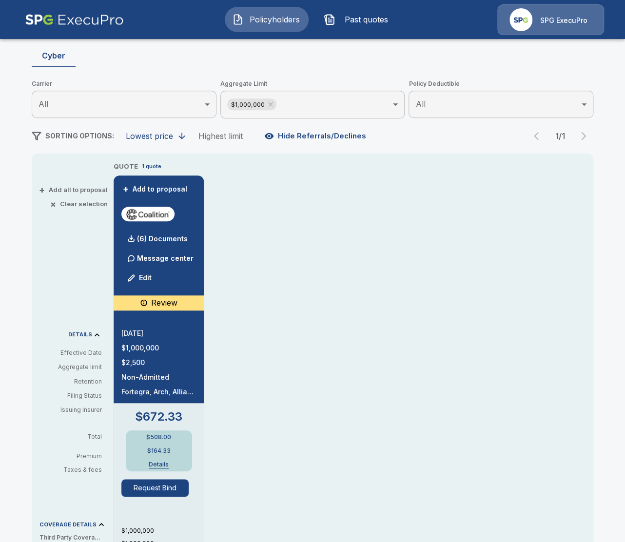  Describe the element at coordinates (158, 417) in the screenshot. I see `p: $672.33` at that location.